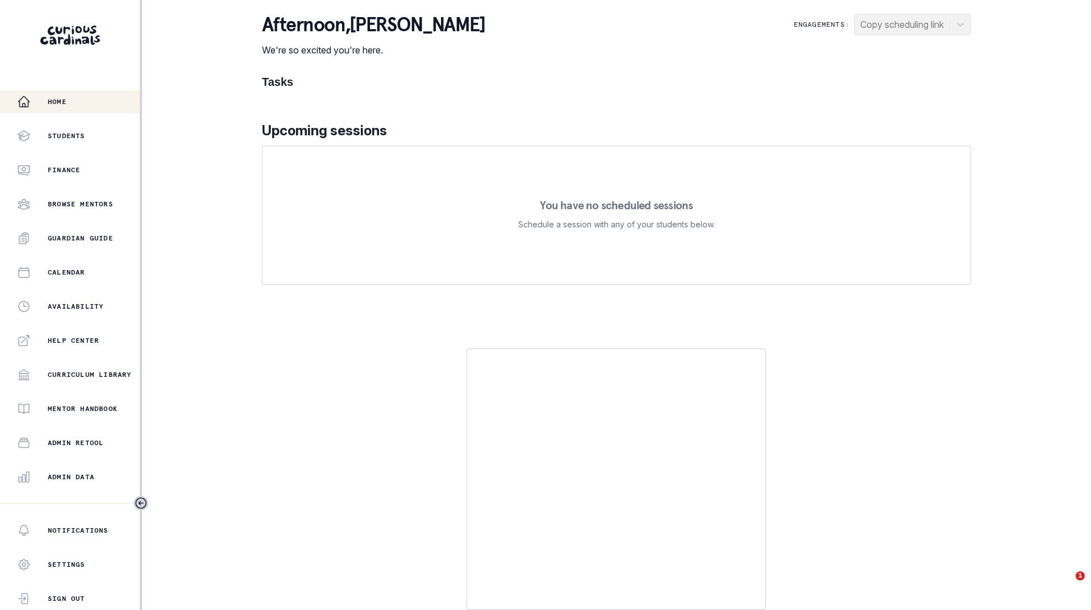  What do you see at coordinates (80, 204) in the screenshot?
I see `p: Browse Mentors` at bounding box center [80, 204].